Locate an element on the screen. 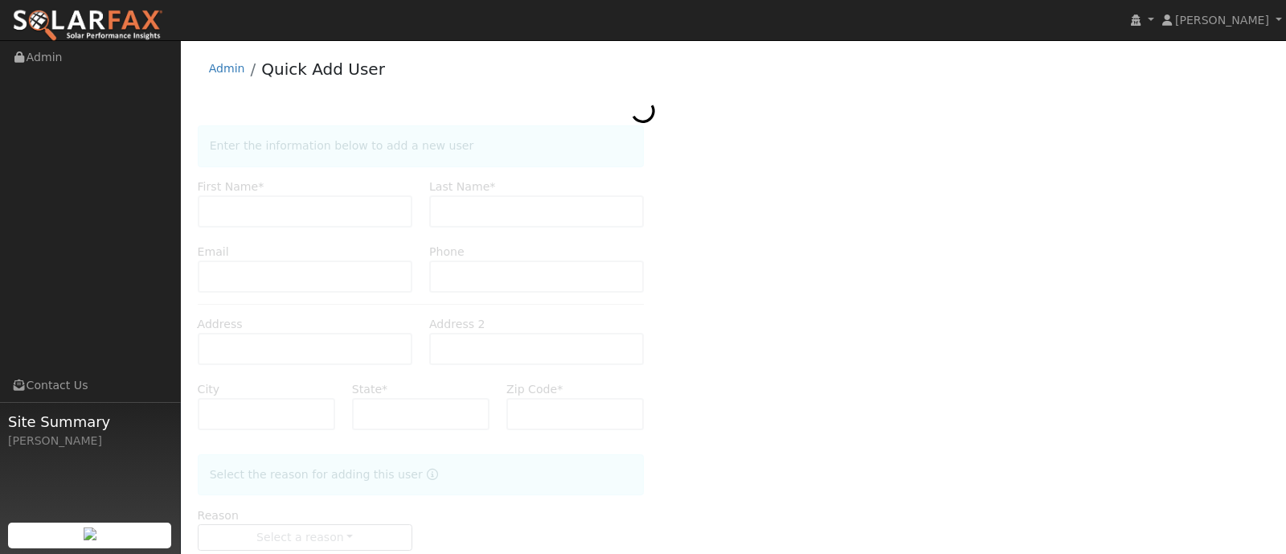 This screenshot has width=1286, height=554. a: Quick Add User is located at coordinates (323, 69).